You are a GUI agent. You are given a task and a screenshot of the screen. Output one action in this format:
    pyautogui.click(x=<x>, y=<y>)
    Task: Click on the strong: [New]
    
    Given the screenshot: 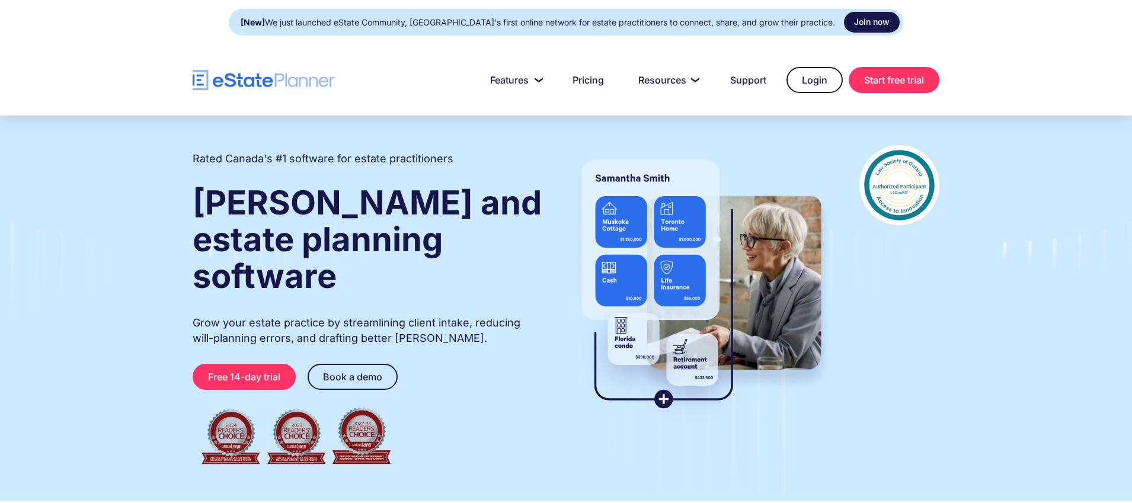 What is the action you would take?
    pyautogui.click(x=253, y=22)
    